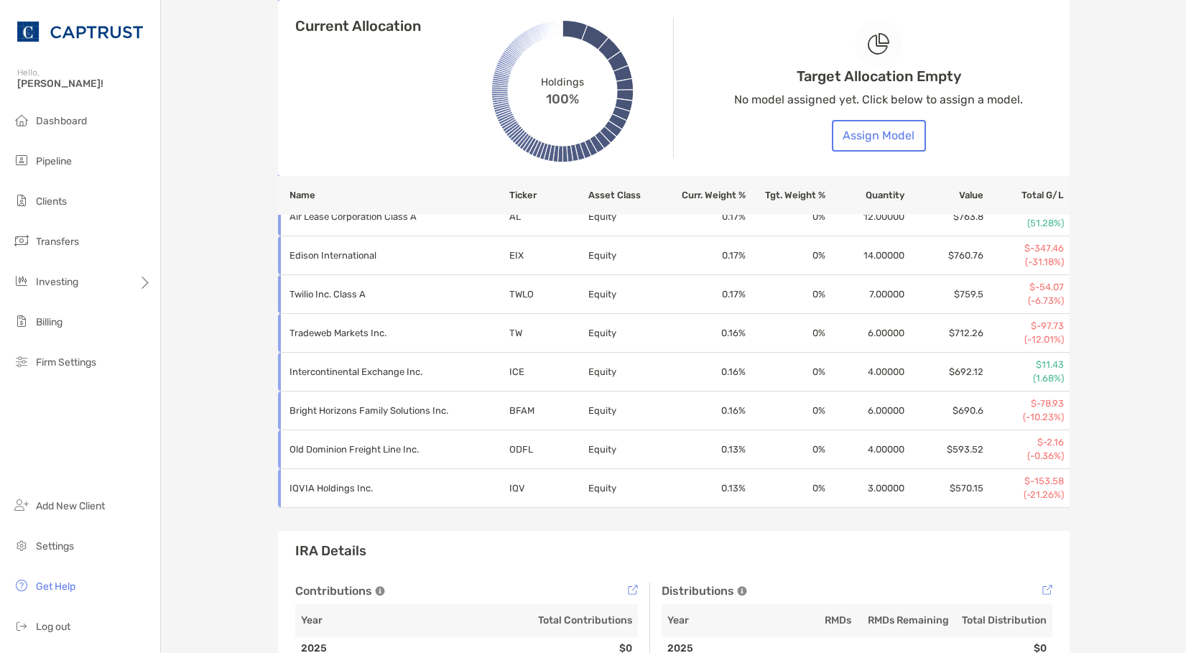 The height and width of the screenshot is (653, 1186). What do you see at coordinates (390, 216) in the screenshot?
I see `p: Air Lease Corporation Class A` at bounding box center [390, 216].